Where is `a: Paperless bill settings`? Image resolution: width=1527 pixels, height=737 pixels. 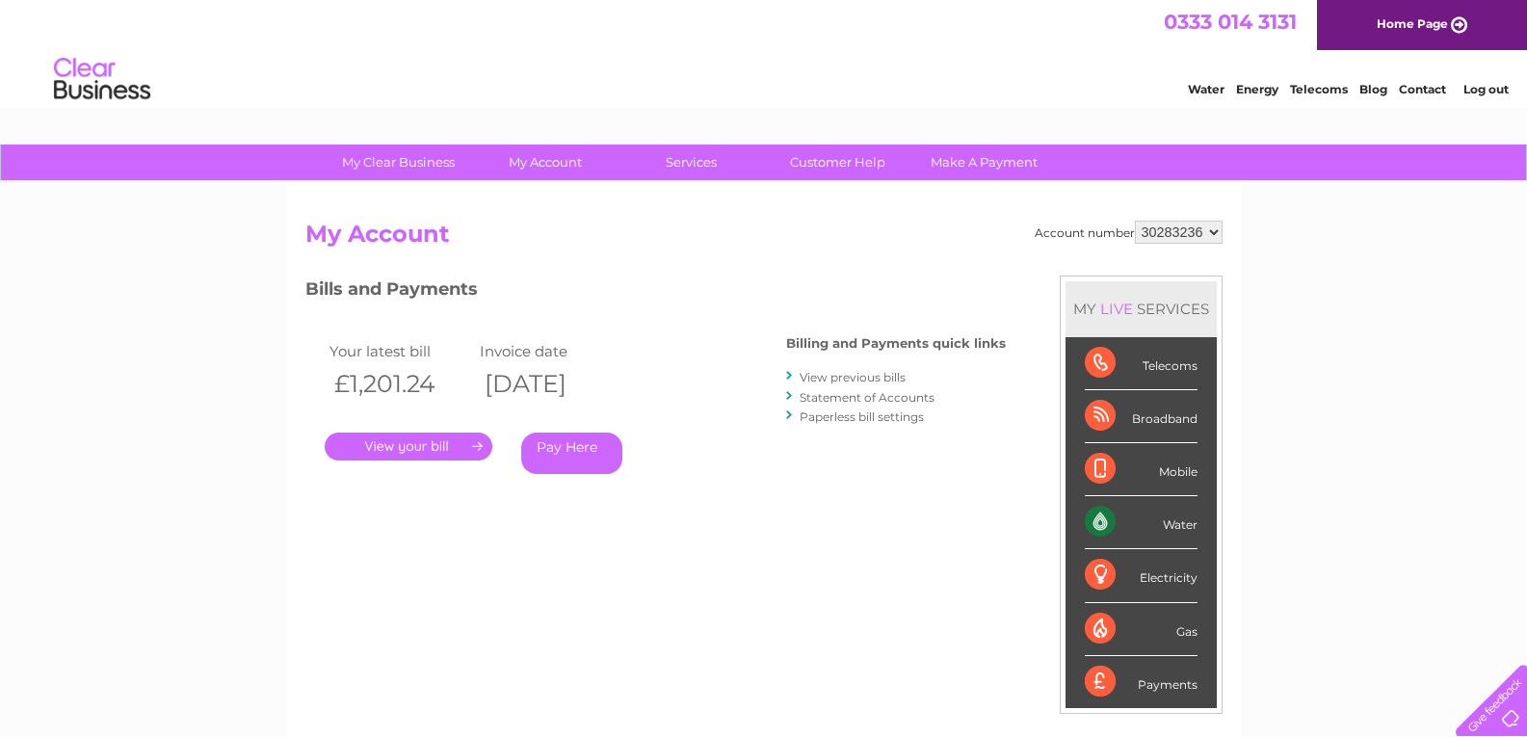 a: Paperless bill settings is located at coordinates (861, 416).